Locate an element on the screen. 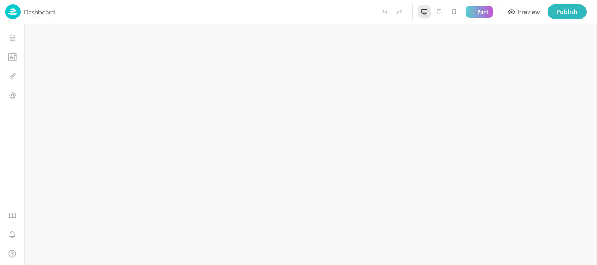 The image size is (597, 265). label: Redo (Ctrl + Y) is located at coordinates (399, 12).